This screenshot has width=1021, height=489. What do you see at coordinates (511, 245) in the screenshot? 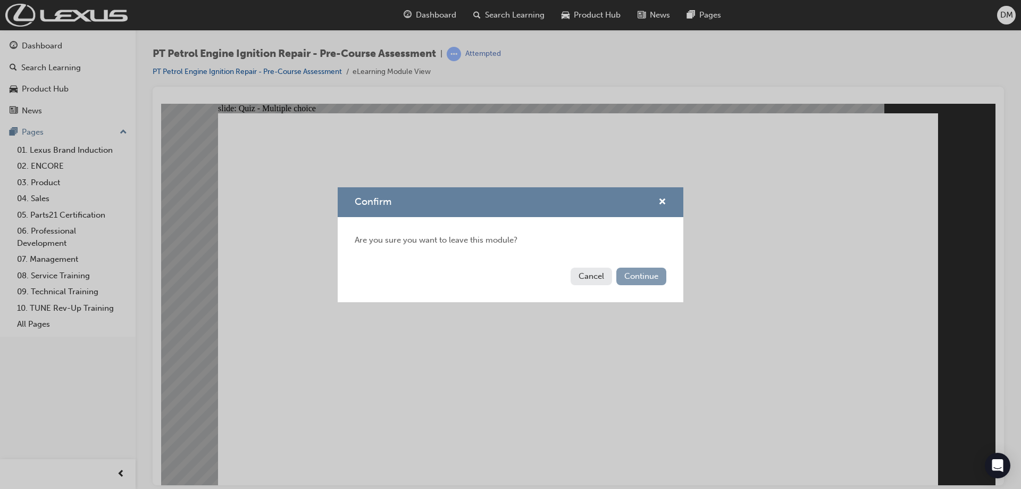
I see `div: Confirm` at bounding box center [511, 245].